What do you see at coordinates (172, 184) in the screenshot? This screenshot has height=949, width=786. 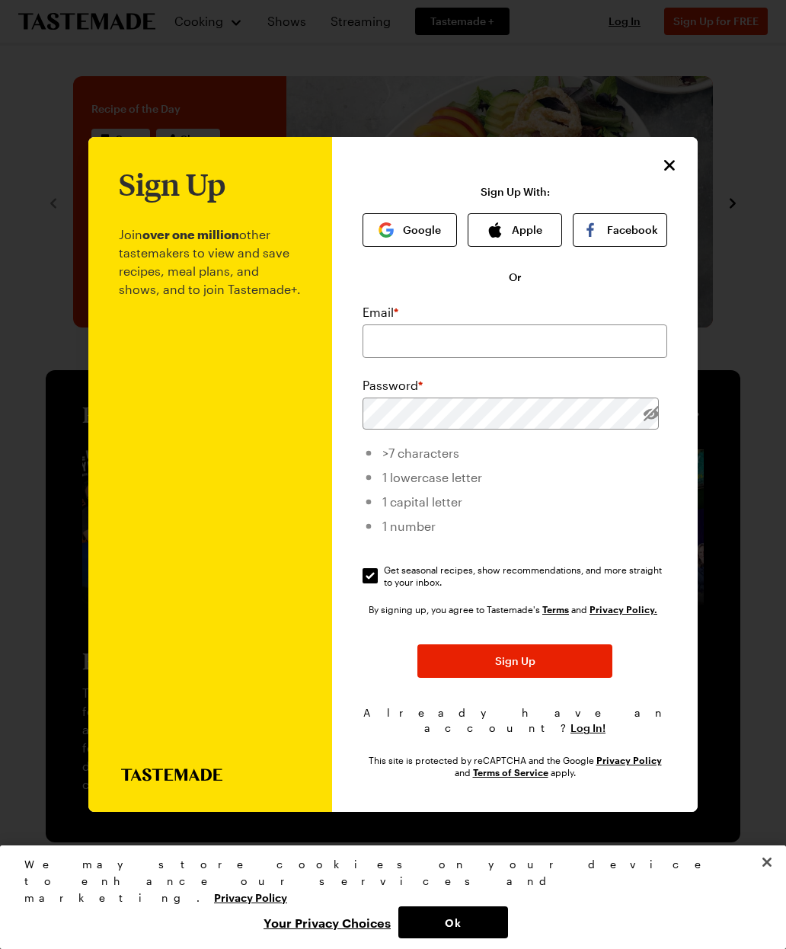 I see `h1: Sign Up` at bounding box center [172, 184].